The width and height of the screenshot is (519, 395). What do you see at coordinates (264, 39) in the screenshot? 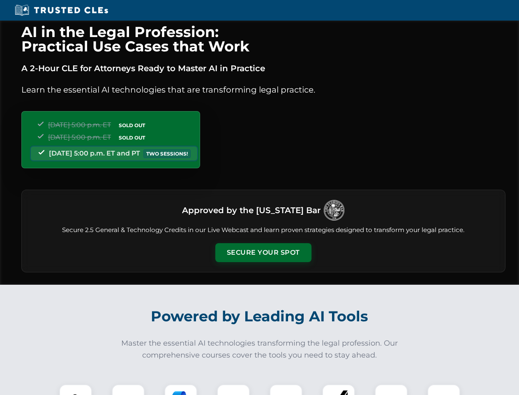
I see `h1: AI in the Legal Profession: Practical Use Cases that Work` at bounding box center [264, 39].